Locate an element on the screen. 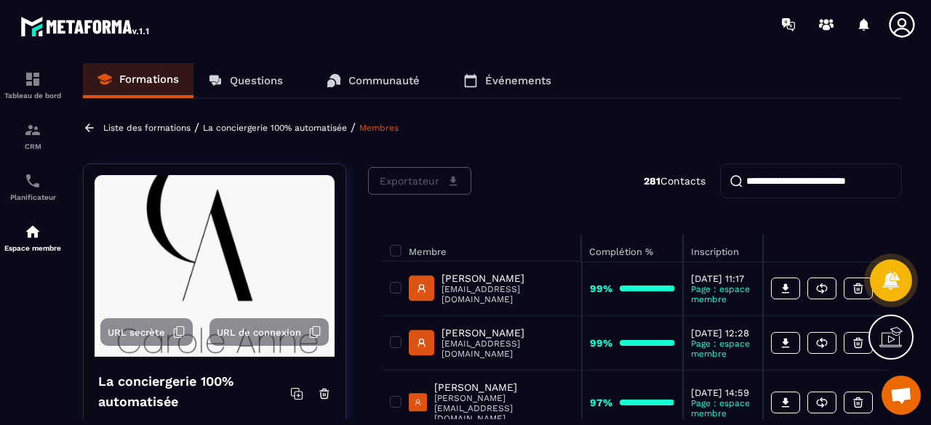 Image resolution: width=931 pixels, height=425 pixels. th: Membre is located at coordinates (482, 248).